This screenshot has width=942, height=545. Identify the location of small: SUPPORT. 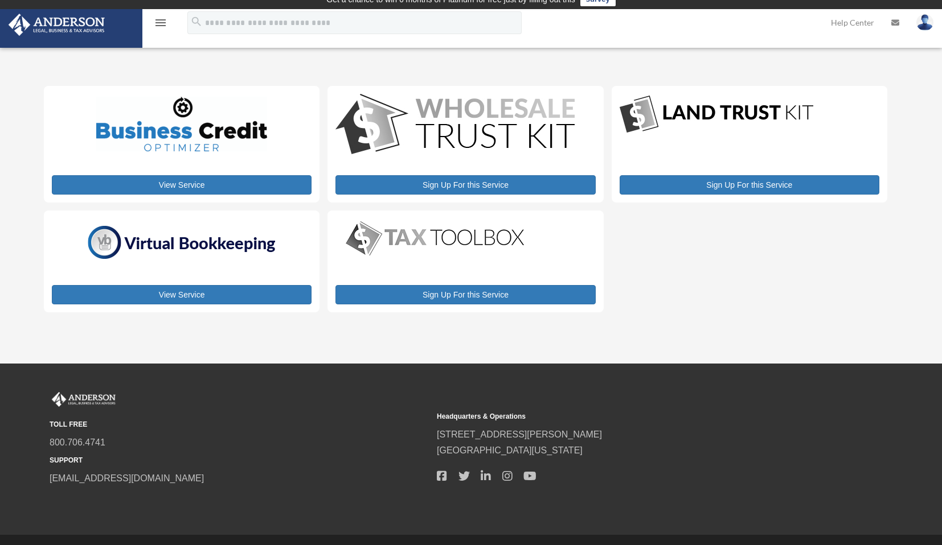
(239, 461).